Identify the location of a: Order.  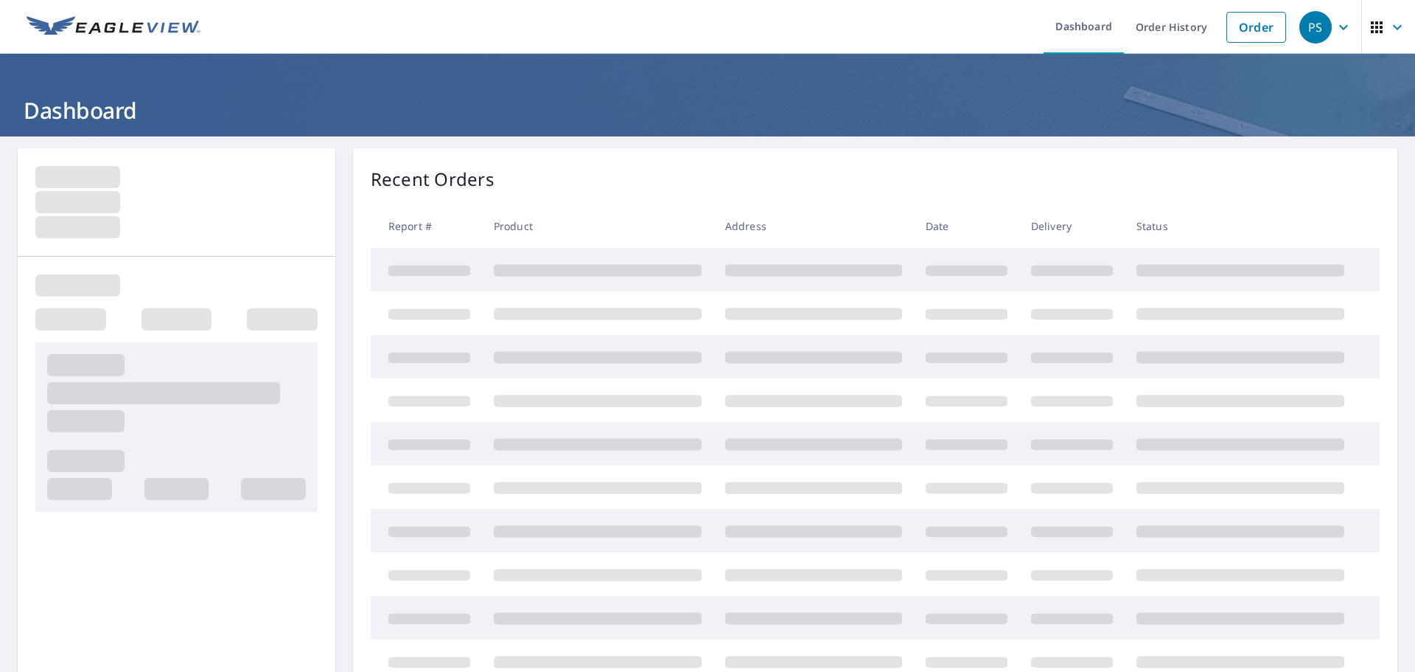
(1256, 27).